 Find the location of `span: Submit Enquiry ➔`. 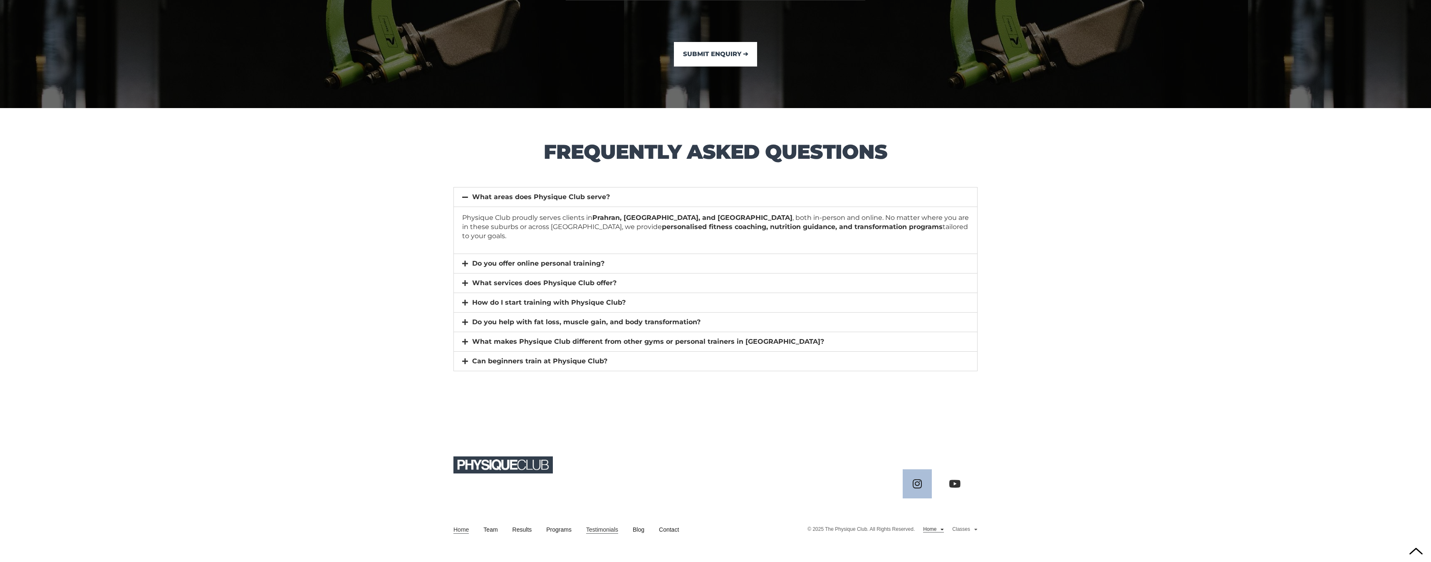

span: Submit Enquiry ➔ is located at coordinates (715, 54).